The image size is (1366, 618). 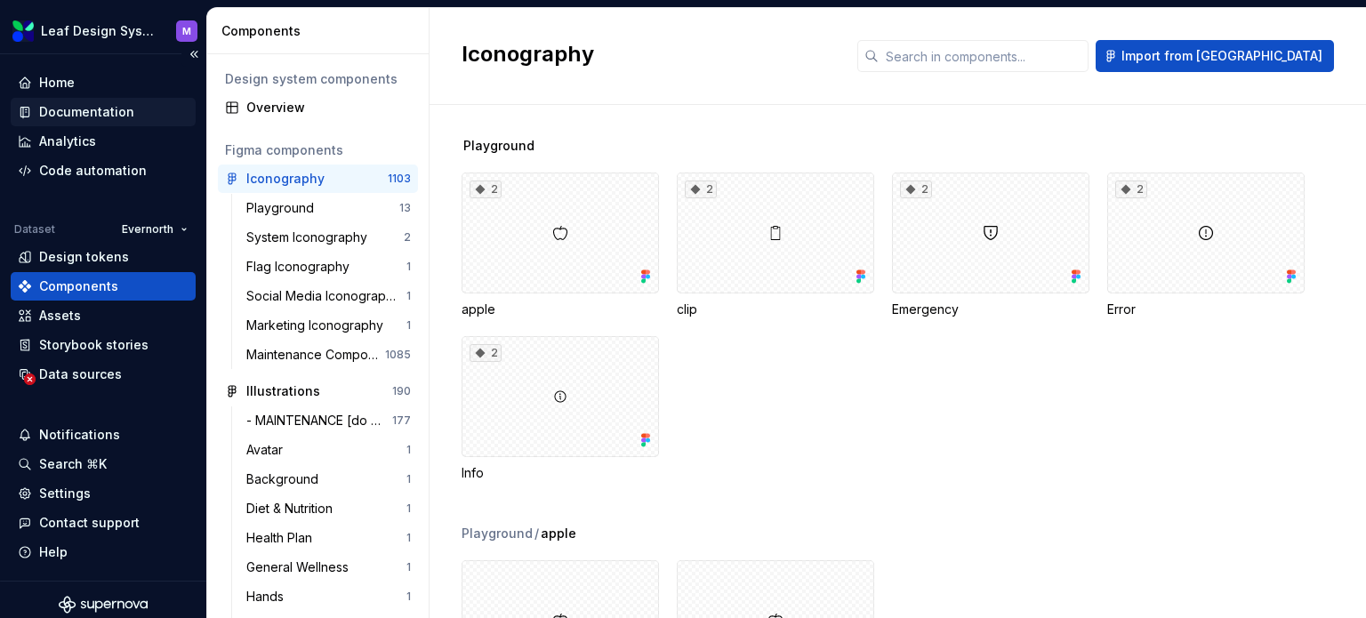 I want to click on img: 6e787e26-f4c0-4230-8924-624fe4a2d214.png, so click(x=23, y=31).